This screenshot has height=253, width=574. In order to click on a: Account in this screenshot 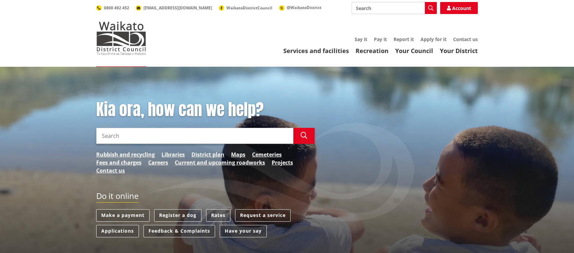, I will do `click(459, 8)`.